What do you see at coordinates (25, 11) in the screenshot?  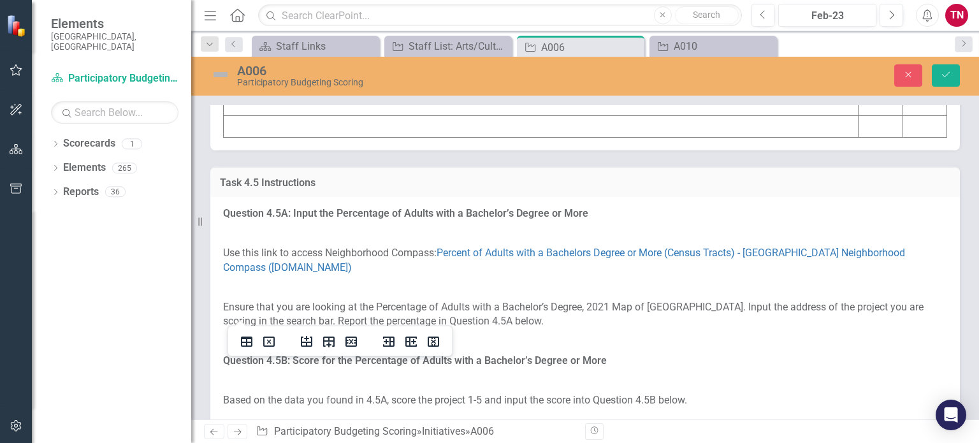 I see `strong: Initiative` at bounding box center [25, 11].